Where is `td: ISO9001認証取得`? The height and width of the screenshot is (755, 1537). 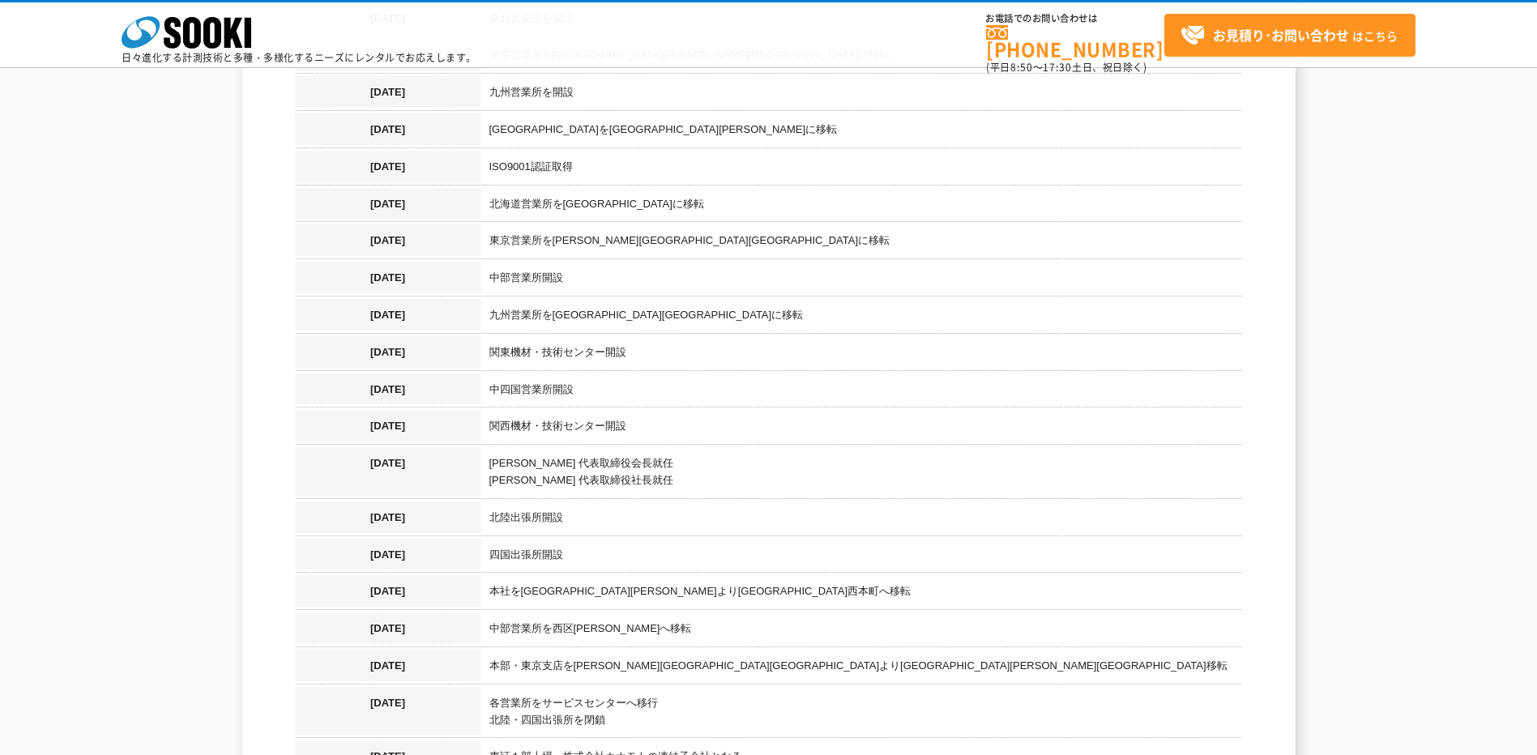 td: ISO9001認証取得 is located at coordinates (862, 169).